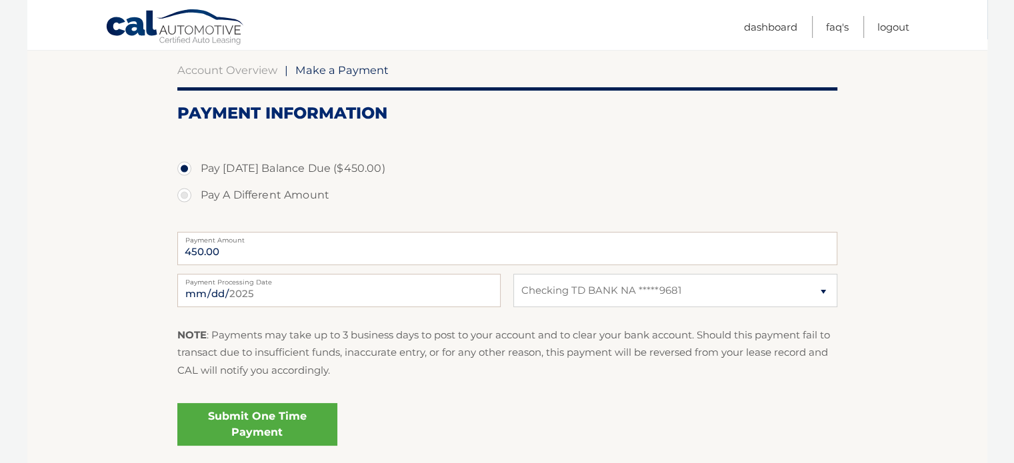 The height and width of the screenshot is (463, 1014). Describe the element at coordinates (227, 70) in the screenshot. I see `a: Account Overview` at that location.